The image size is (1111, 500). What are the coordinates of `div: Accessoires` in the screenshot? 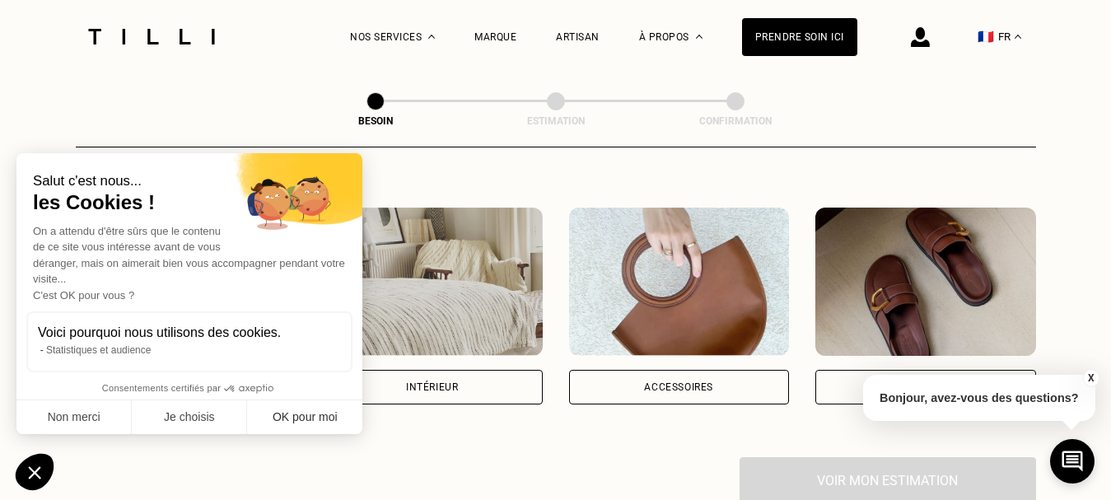 It's located at (678, 387).